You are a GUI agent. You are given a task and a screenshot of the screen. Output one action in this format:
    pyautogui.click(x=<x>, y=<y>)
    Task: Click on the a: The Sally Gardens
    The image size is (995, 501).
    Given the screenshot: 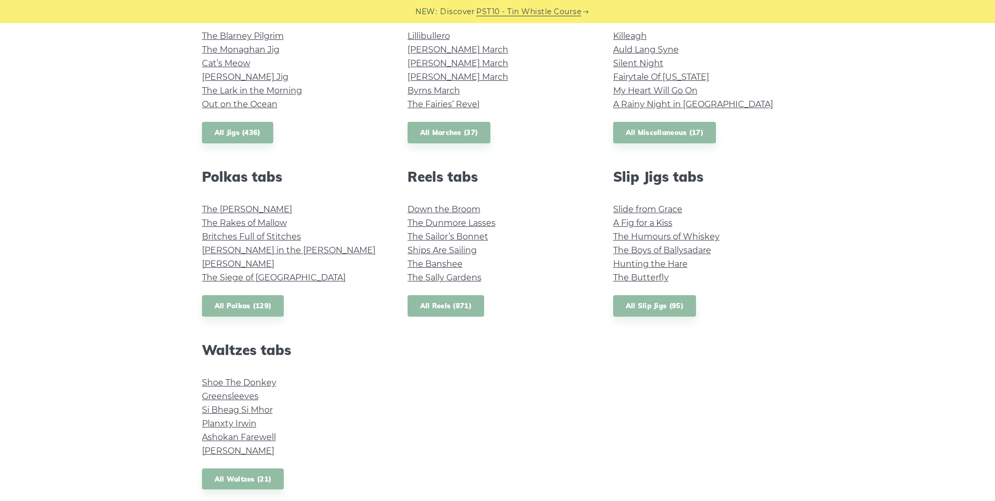 What is the action you would take?
    pyautogui.click(x=444, y=277)
    